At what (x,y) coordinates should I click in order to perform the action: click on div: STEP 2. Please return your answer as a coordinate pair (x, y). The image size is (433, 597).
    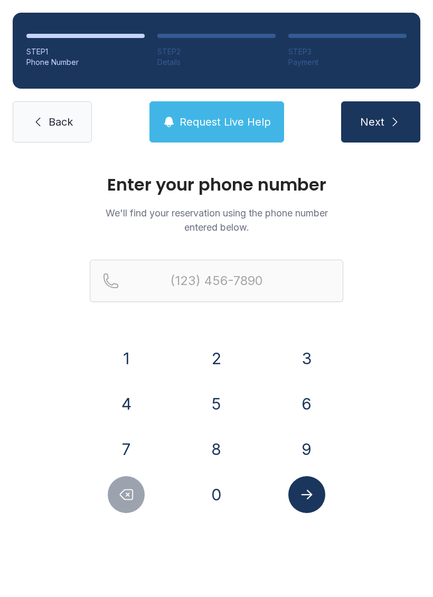
    Looking at the image, I should click on (217, 52).